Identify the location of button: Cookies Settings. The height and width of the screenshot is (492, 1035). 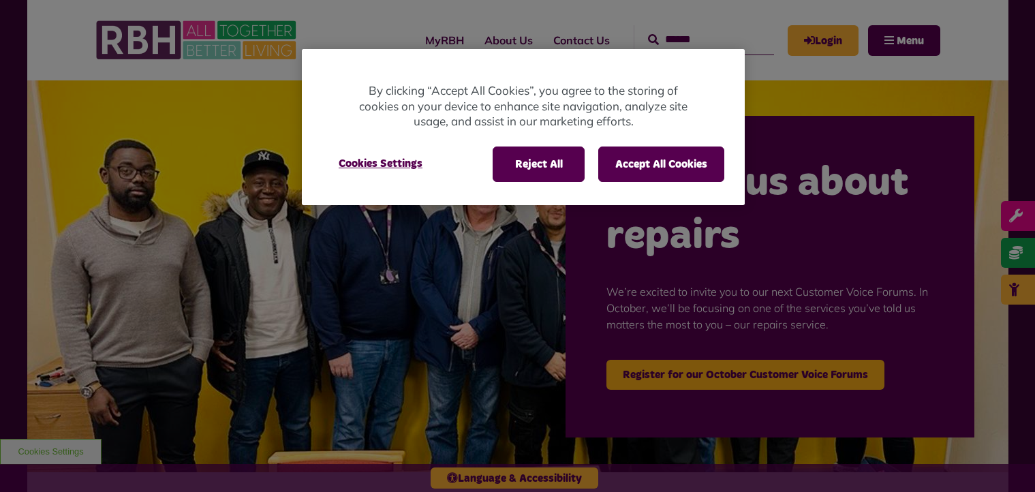
(380, 164).